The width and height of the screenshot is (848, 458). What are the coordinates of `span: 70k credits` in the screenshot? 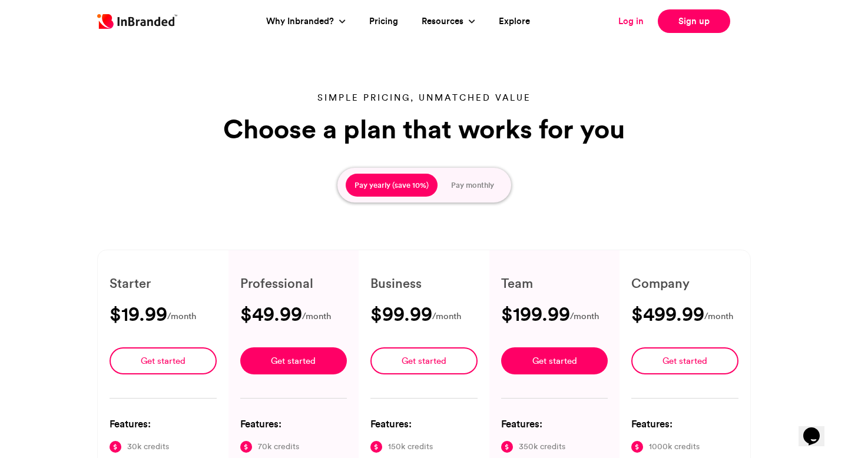 It's located at (278, 446).